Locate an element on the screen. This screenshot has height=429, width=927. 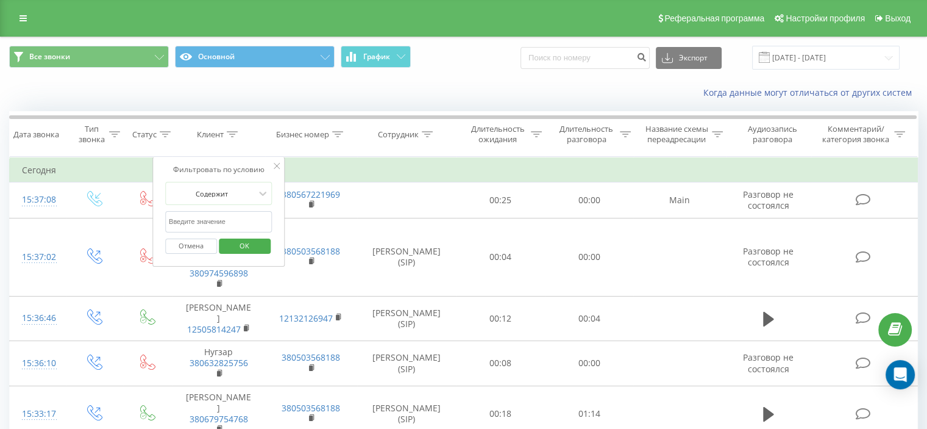
td: 00:08 is located at coordinates (501, 363).